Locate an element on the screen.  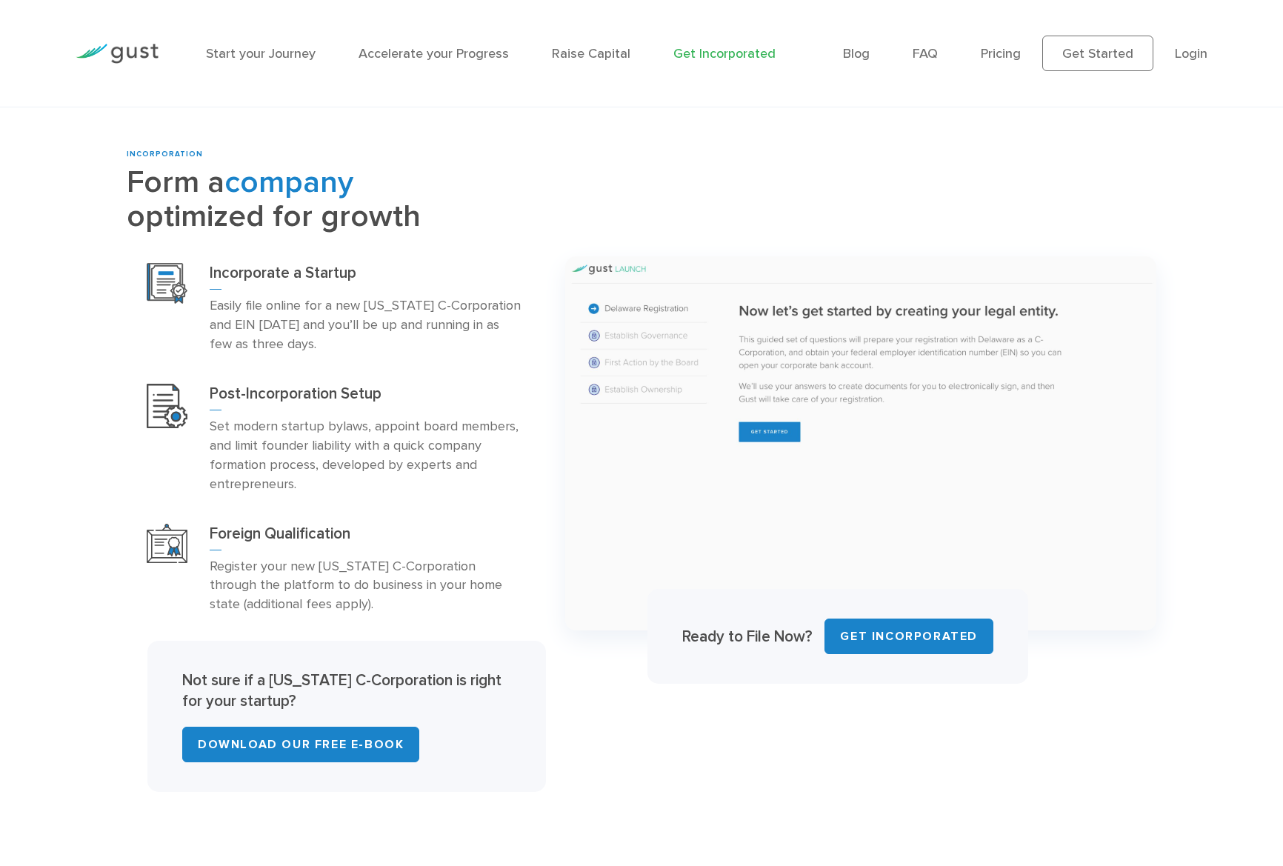
a: Get Incorporated is located at coordinates (724, 53).